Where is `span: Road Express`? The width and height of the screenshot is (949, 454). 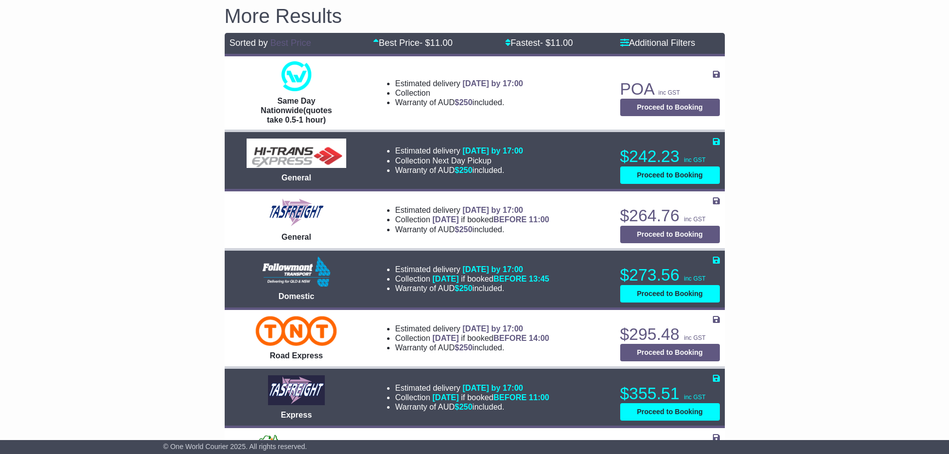
span: Road Express is located at coordinates (296, 355).